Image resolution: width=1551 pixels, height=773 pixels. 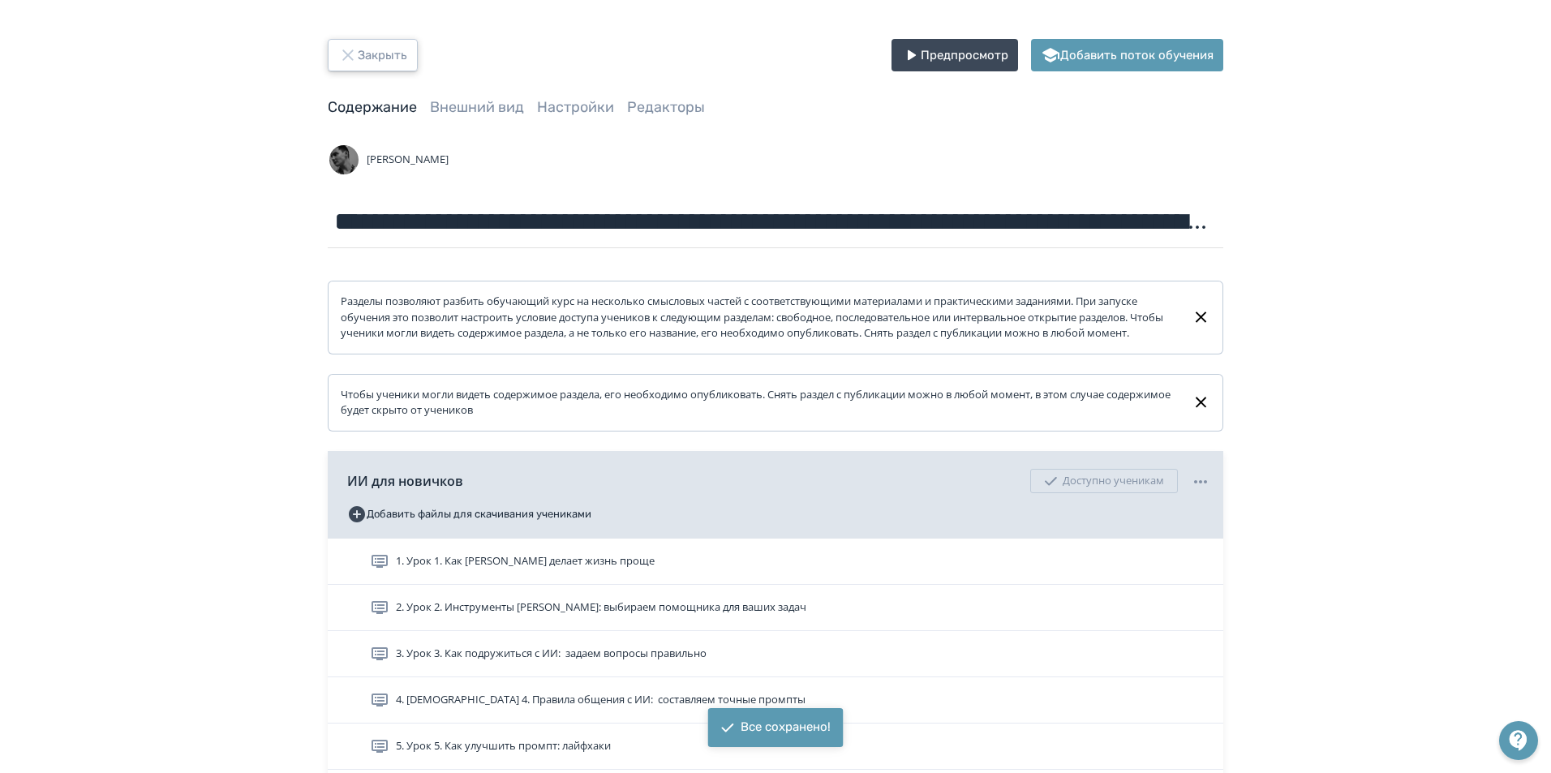 I want to click on div: Чтобы ученики могли видеть содержимое раздела, его необходимо опубликовать. Снять раздел с публик..., so click(x=759, y=402).